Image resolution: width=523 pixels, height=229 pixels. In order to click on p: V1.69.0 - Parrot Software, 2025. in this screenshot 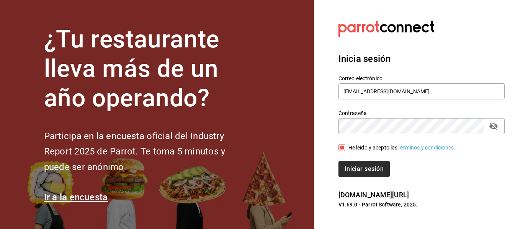, I will do `click(421, 205)`.